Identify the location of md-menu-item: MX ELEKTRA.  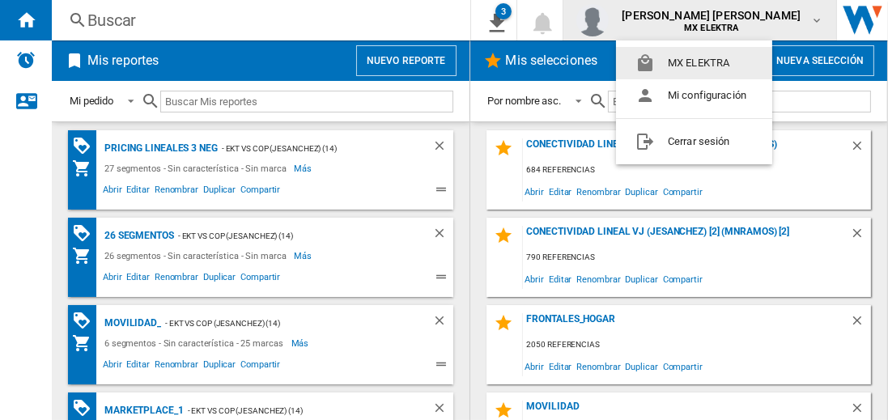
(693, 63).